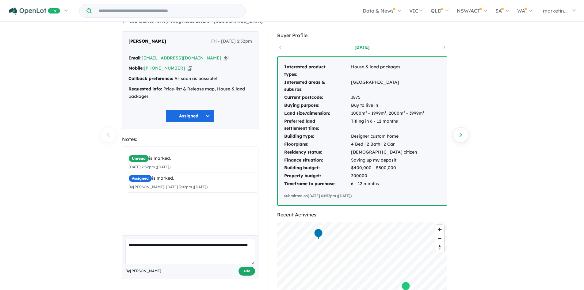  I want to click on span: Zoom in, so click(439, 229).